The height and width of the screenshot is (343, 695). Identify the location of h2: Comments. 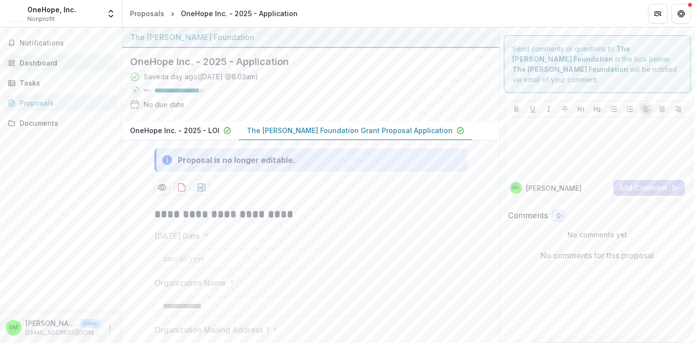
(528, 215).